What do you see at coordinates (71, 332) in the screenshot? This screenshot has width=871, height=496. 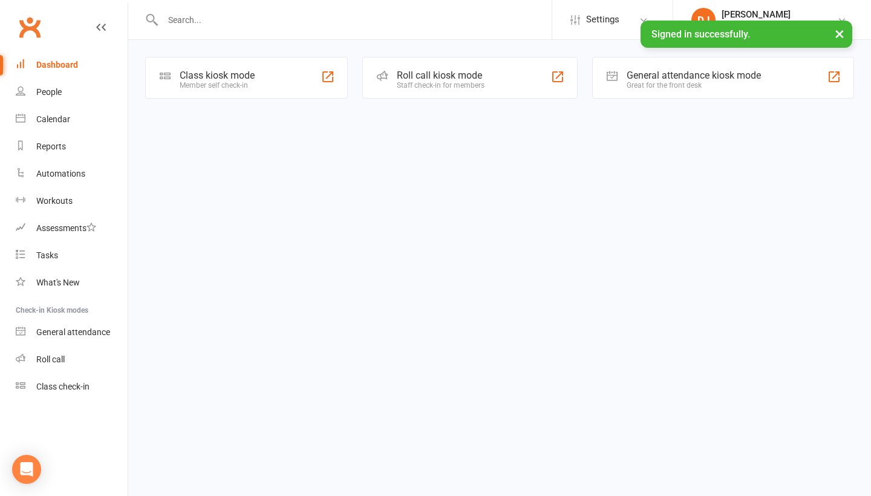 I see `a: General attendance kiosk mode` at bounding box center [71, 332].